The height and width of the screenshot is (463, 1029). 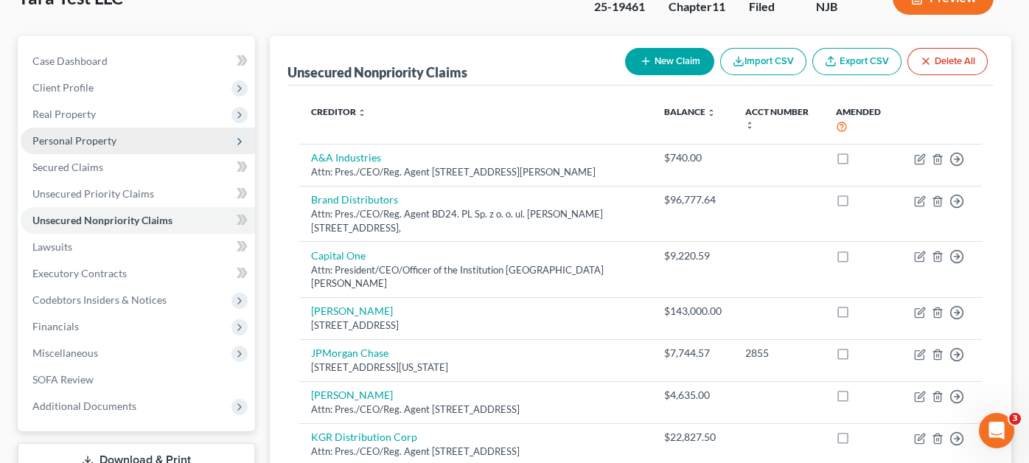 I want to click on button: Import CSV, so click(x=763, y=61).